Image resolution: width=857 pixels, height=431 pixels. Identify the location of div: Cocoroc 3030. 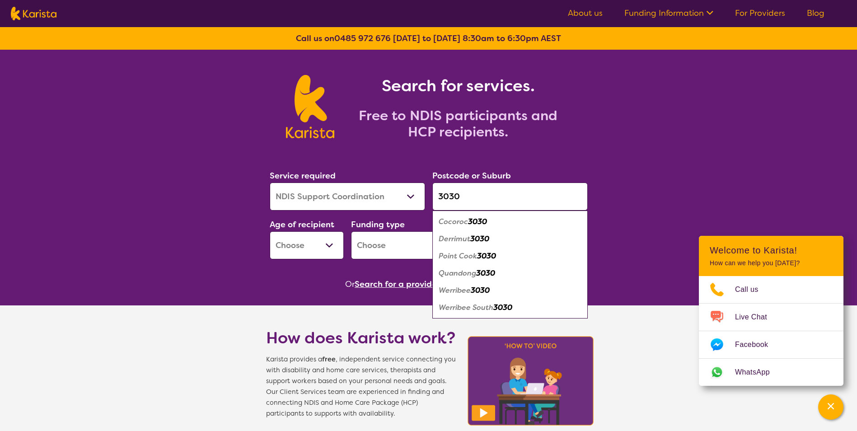
(510, 222).